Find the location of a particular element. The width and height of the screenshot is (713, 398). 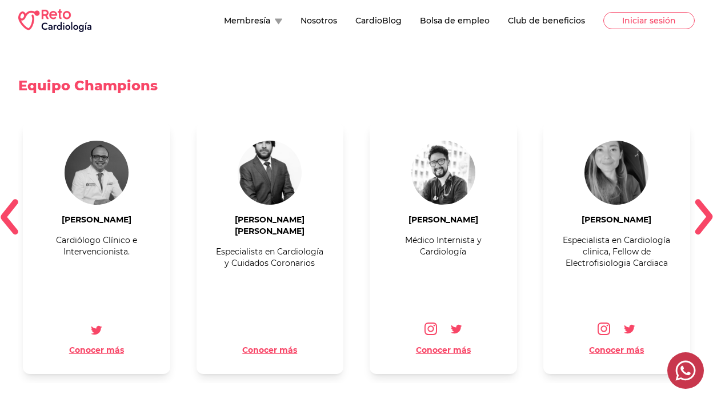

div: 1 / 14 is located at coordinates (97, 248).